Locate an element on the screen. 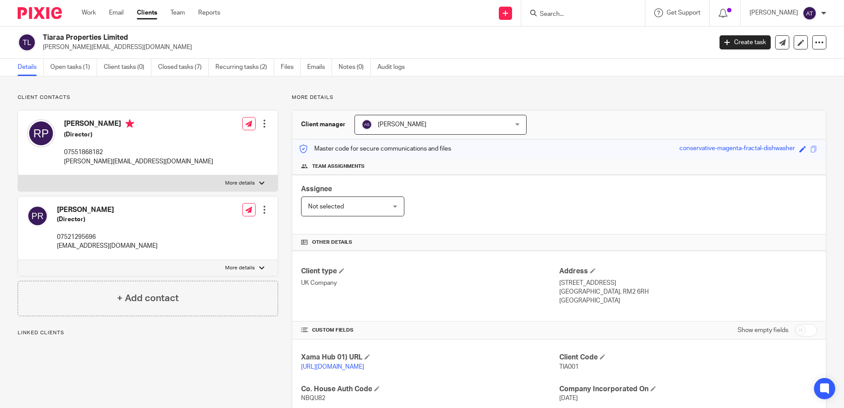  h4: Address is located at coordinates (688, 271).